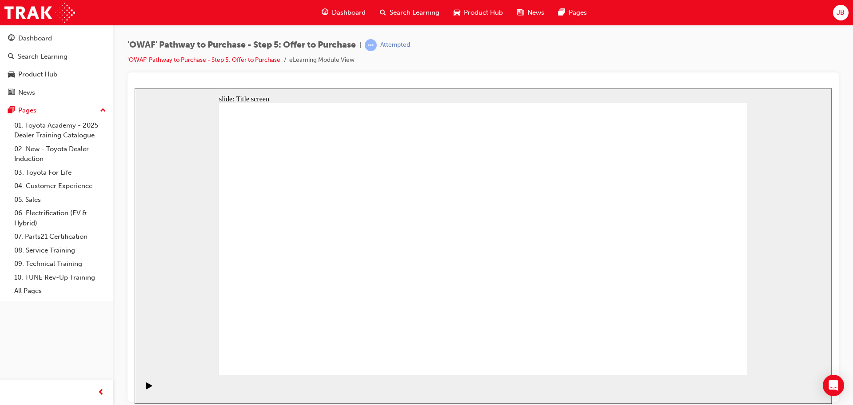 The width and height of the screenshot is (853, 405). Describe the element at coordinates (415, 12) in the screenshot. I see `span: Search Learning` at that location.